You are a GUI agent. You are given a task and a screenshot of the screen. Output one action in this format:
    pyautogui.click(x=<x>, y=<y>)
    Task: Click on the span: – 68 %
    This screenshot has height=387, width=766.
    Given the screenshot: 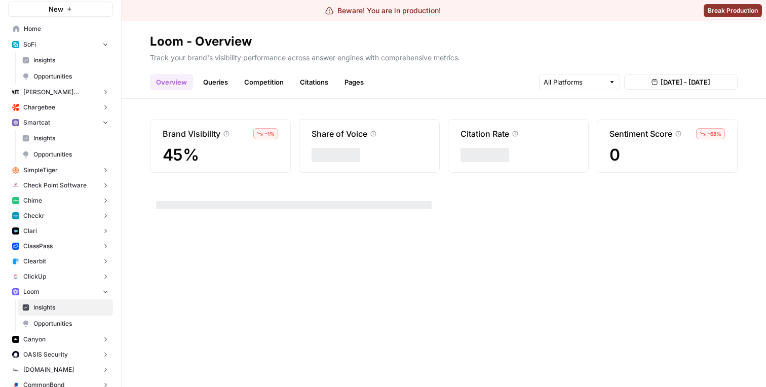 What is the action you would take?
    pyautogui.click(x=714, y=134)
    